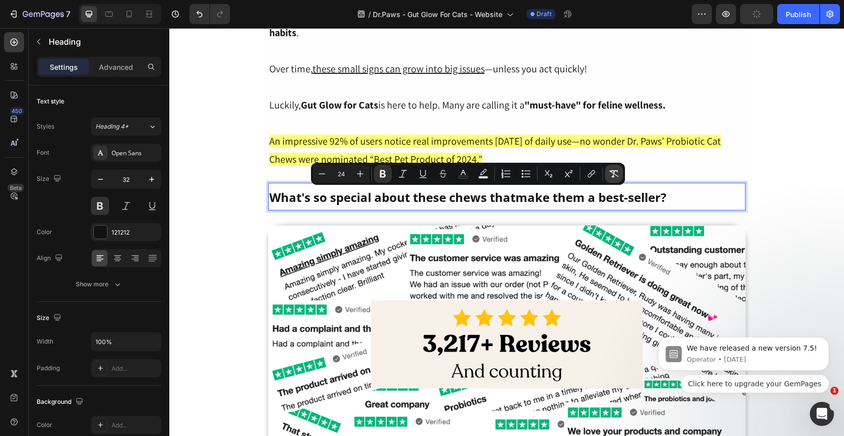 Image resolution: width=844 pixels, height=436 pixels. What do you see at coordinates (100, 80) in the screenshot?
I see `div: Quick reply options` at bounding box center [100, 80].